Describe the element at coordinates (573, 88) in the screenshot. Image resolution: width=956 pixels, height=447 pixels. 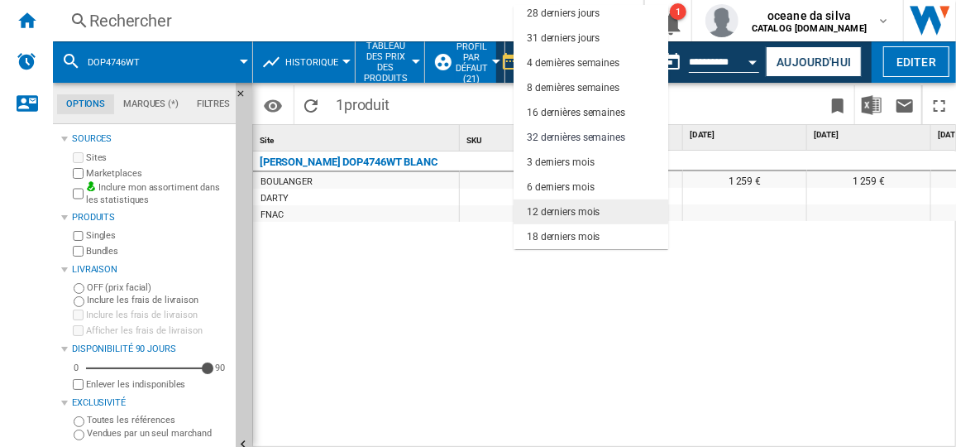
I see `div: 8 dernières semaines` at that location.